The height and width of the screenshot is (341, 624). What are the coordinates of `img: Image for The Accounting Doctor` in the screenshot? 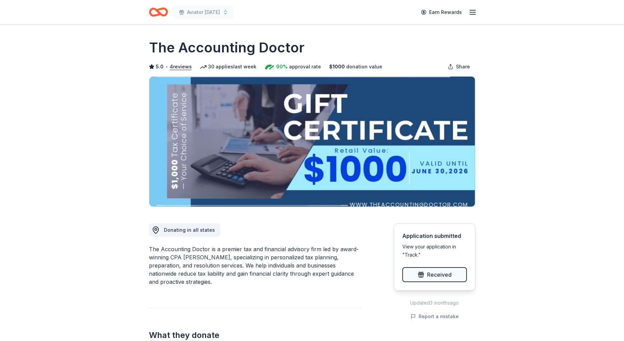 It's located at (312, 142).